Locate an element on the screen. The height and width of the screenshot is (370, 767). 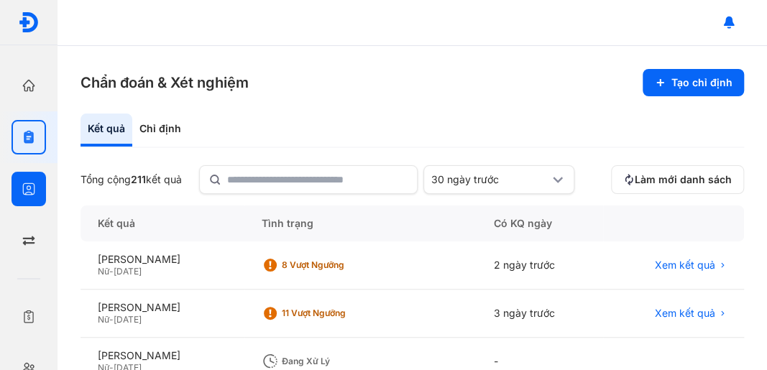
div: Có KQ ngày is located at coordinates (539, 223).